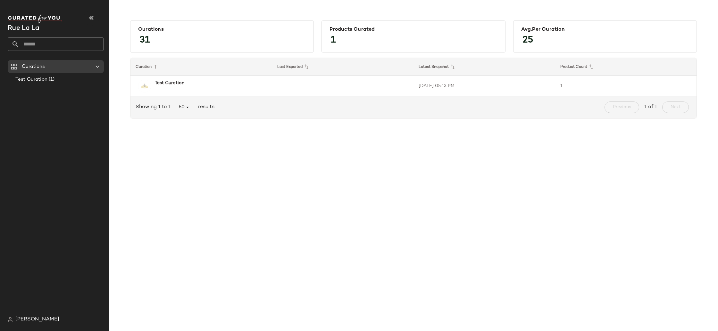 This screenshot has height=331, width=718. I want to click on div: Products Curated, so click(413, 29).